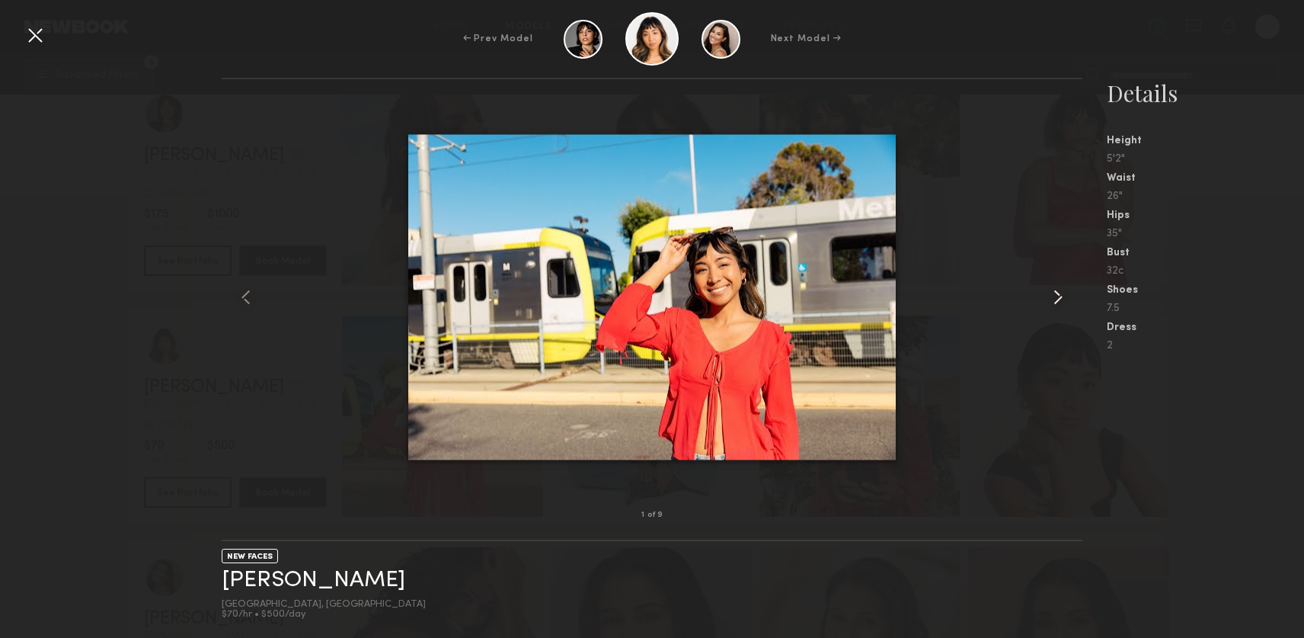  What do you see at coordinates (1205, 141) in the screenshot?
I see `div: Height` at bounding box center [1205, 141].